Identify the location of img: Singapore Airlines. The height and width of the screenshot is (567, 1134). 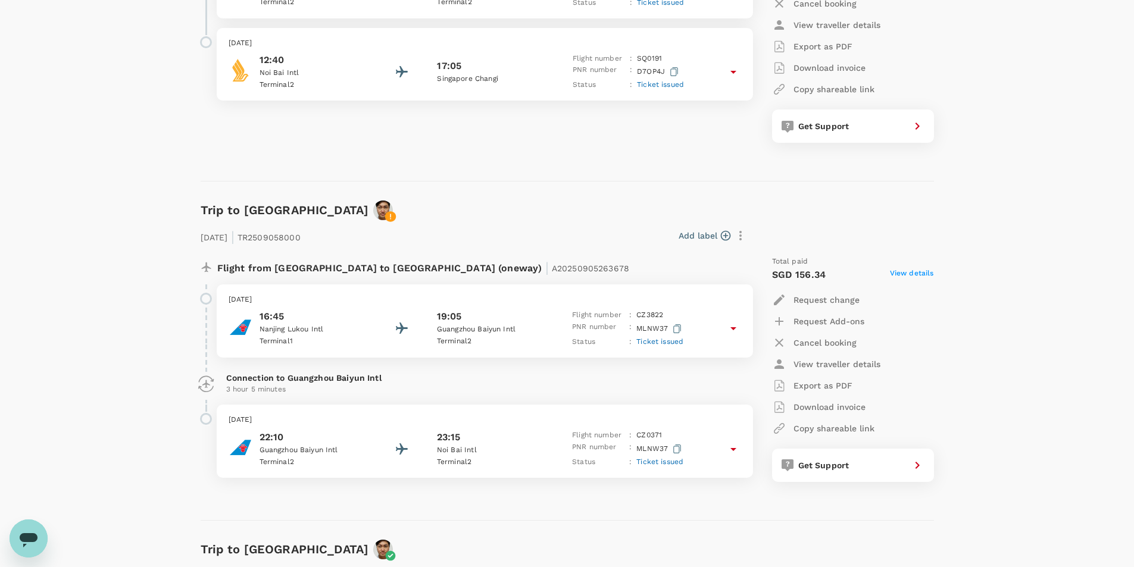
(240, 70).